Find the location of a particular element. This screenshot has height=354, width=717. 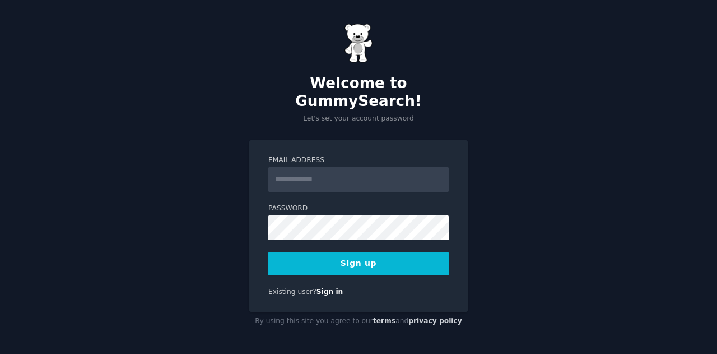

span: Existing user? is located at coordinates (292, 291).